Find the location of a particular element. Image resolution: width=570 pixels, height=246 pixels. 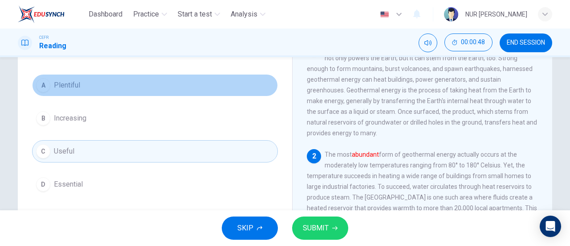

span: Plentiful is located at coordinates (67, 85).